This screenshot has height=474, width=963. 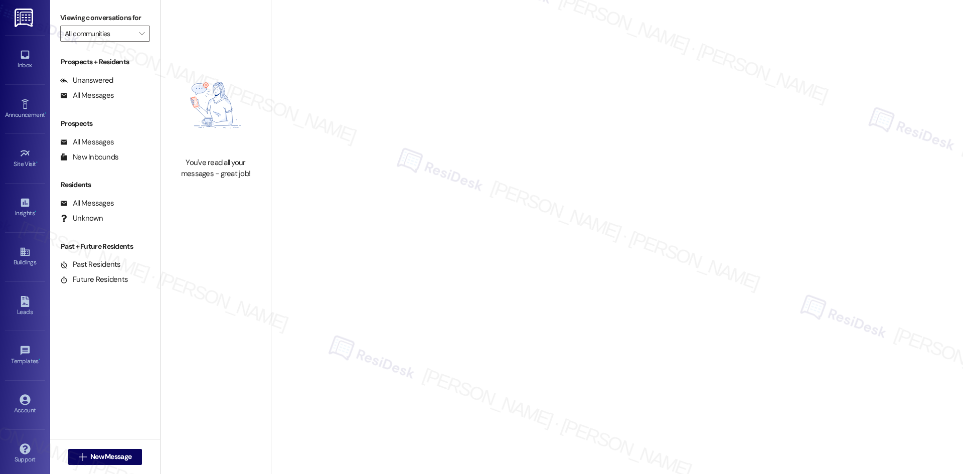 I want to click on span: New Message, so click(x=111, y=456).